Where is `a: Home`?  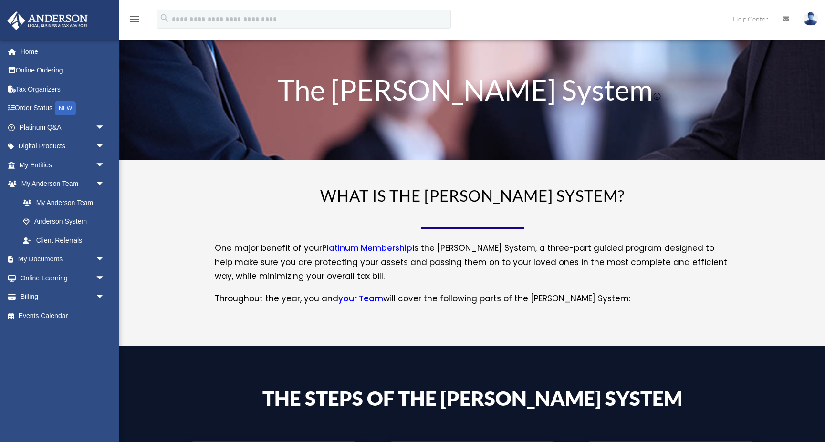 a: Home is located at coordinates (63, 52).